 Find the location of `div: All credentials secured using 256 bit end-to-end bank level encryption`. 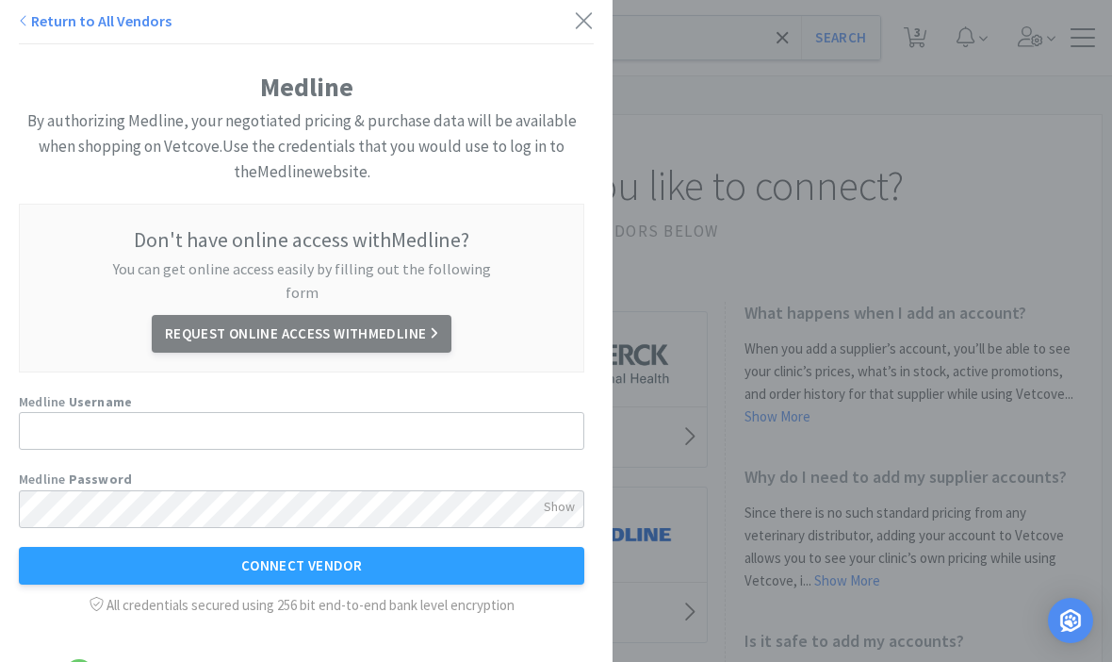

div: All credentials secured using 256 bit end-to-end bank level encryption is located at coordinates (302, 600).